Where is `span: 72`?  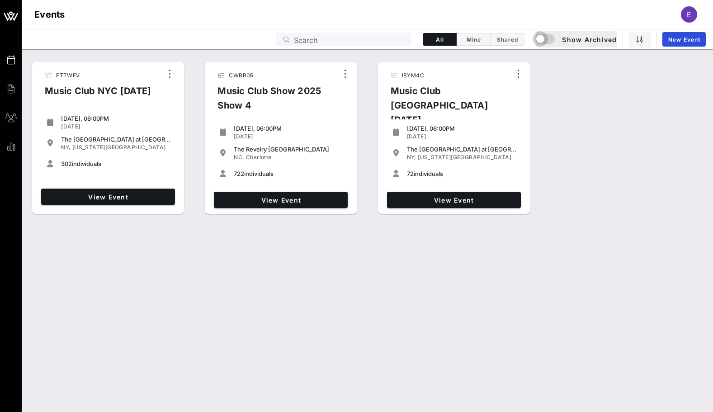 span: 72 is located at coordinates (410, 174).